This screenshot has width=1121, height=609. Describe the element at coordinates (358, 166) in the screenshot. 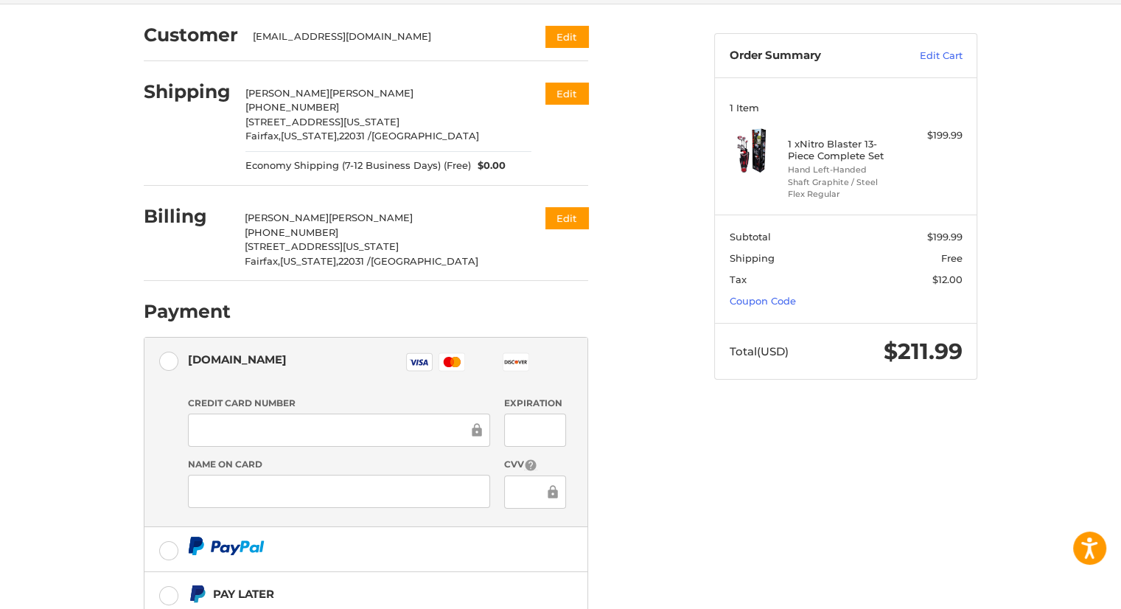

I see `span: Economy Shipping (7-12 Business Days) (Free)` at that location.